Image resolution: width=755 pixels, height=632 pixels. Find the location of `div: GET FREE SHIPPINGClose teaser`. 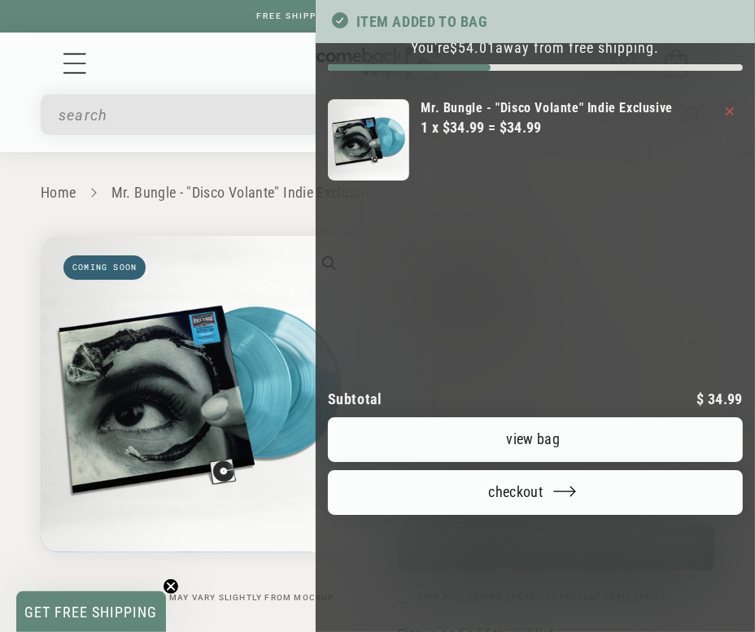

div: GET FREE SHIPPINGClose teaser is located at coordinates (91, 612).